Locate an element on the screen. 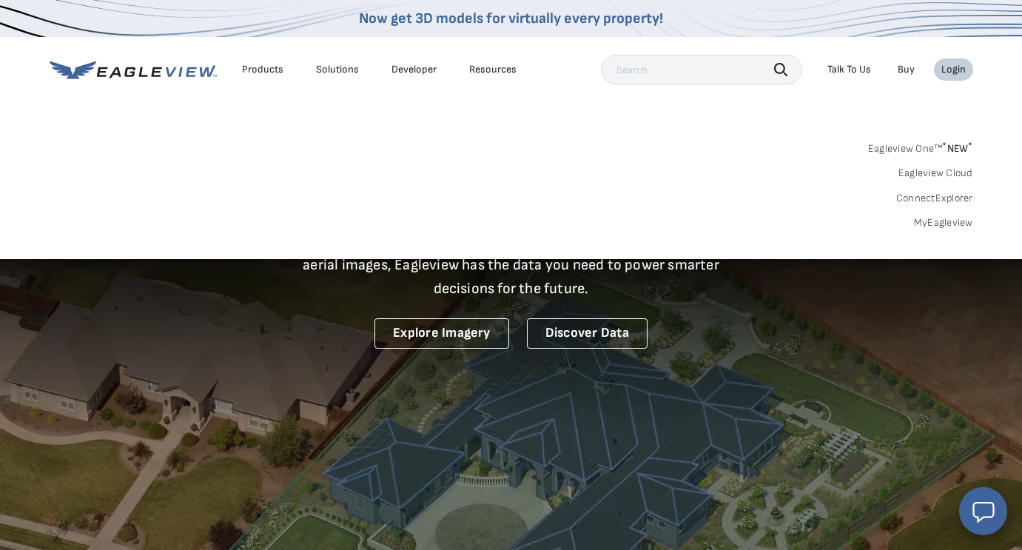 The width and height of the screenshot is (1022, 550). a: Discover Data is located at coordinates (587, 333).